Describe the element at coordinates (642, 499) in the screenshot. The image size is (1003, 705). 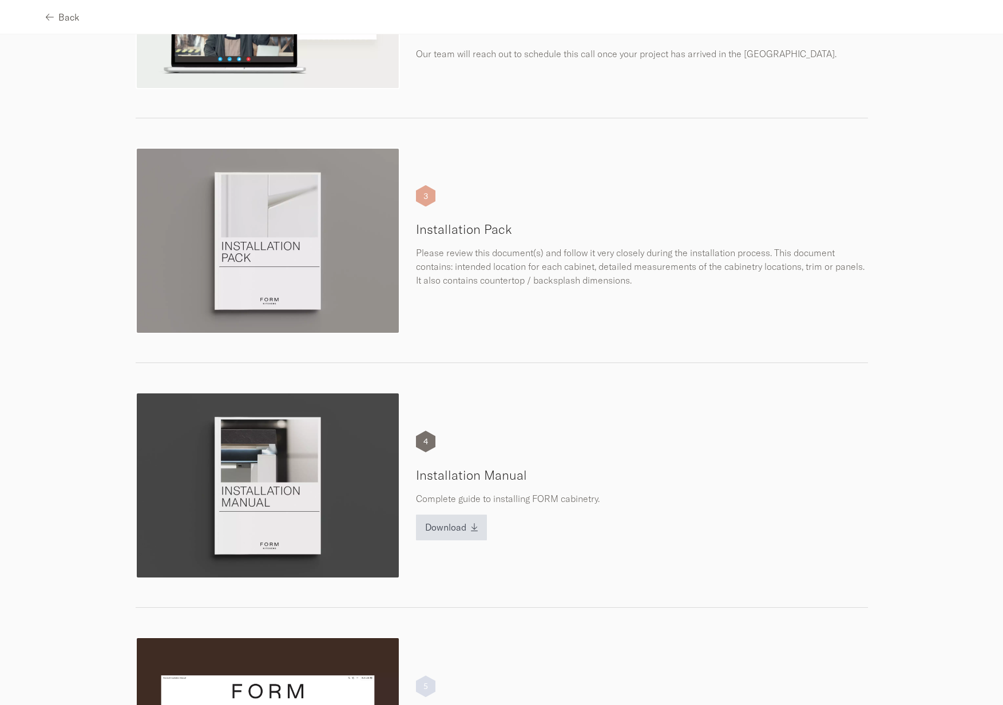
I see `p: Complete guide to installing FORM cabinetry.` at that location.